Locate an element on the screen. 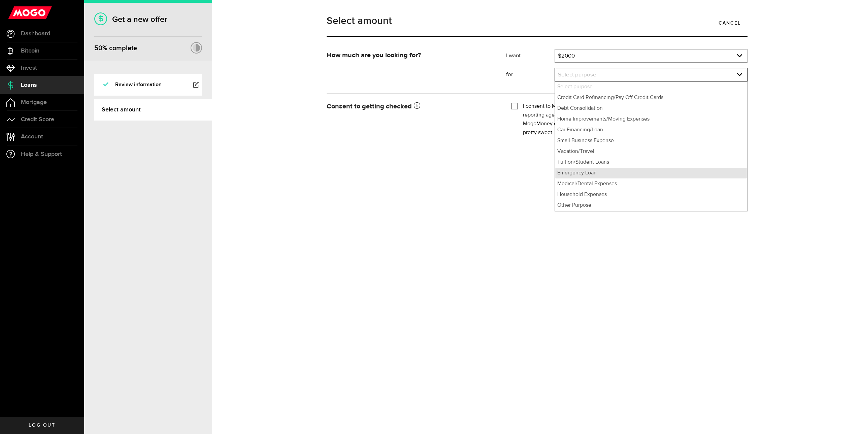 This screenshot has width=862, height=434. input: I consent to Mogo using my personal information to get a credit score or report from a credit rep... is located at coordinates (514, 105).